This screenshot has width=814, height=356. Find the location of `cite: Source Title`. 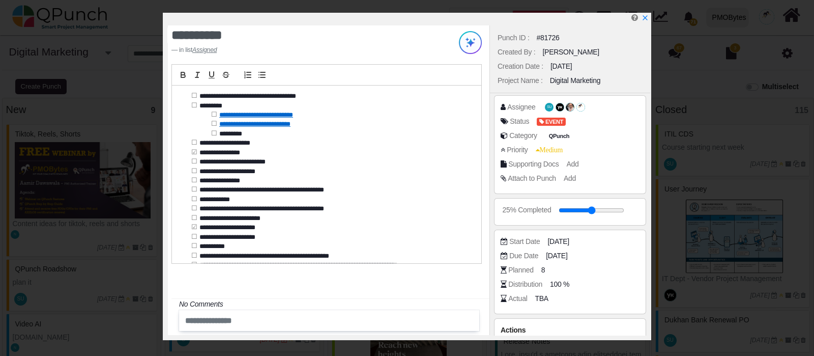

cite: Source Title is located at coordinates (205, 50).